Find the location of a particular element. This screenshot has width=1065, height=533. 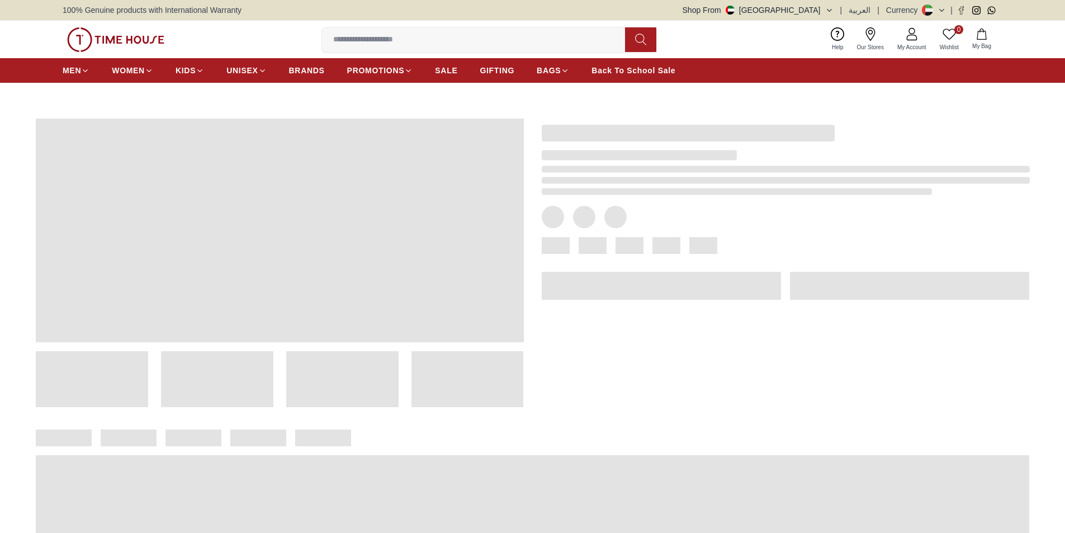

span: My Account is located at coordinates (911, 47).